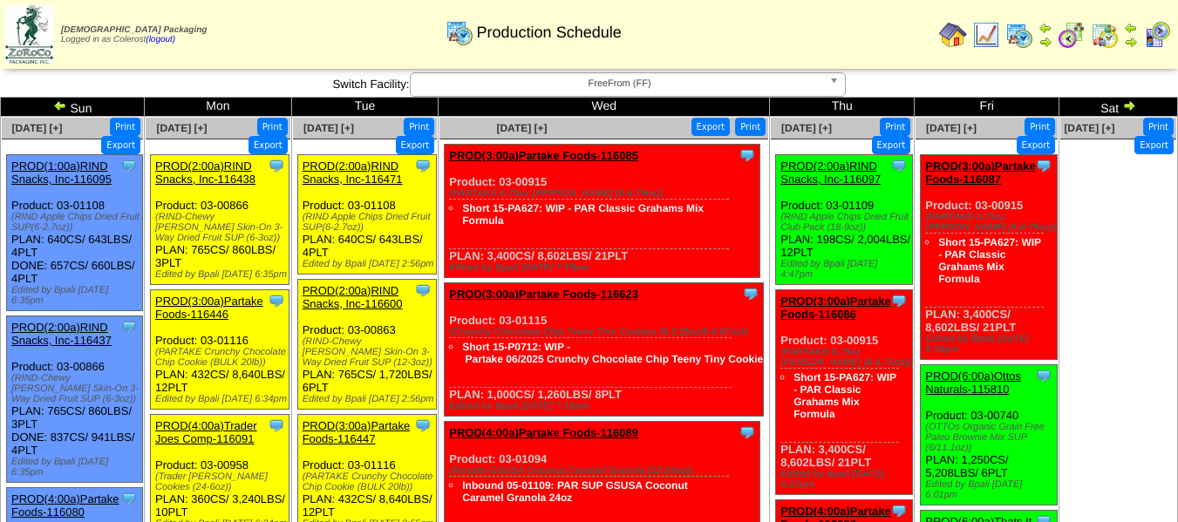  What do you see at coordinates (133, 35) in the screenshot?
I see `span: Logged in as Colerost` at bounding box center [133, 35].